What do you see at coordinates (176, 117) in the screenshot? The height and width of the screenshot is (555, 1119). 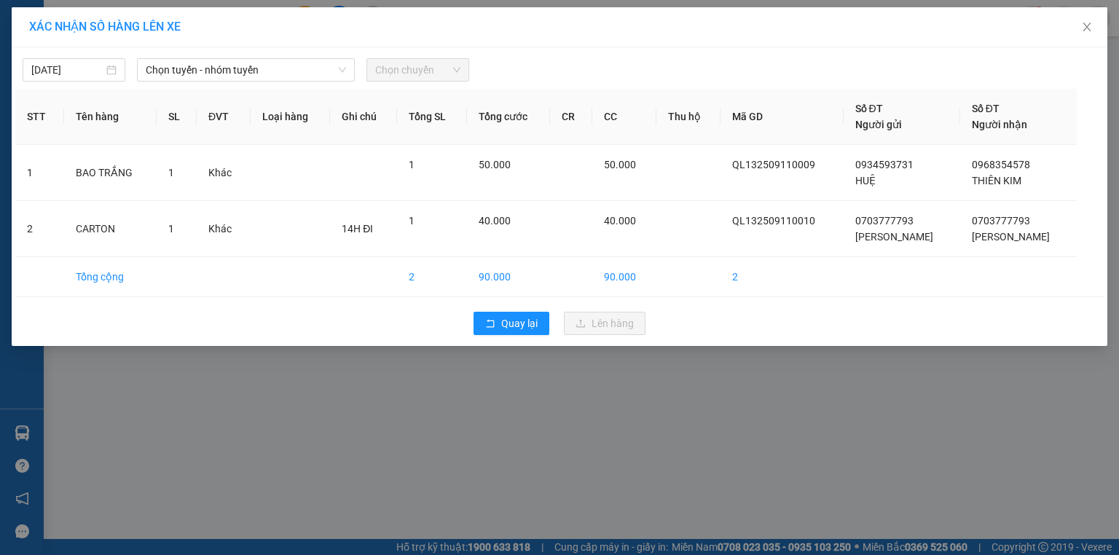 I see `th: SL` at bounding box center [176, 117].